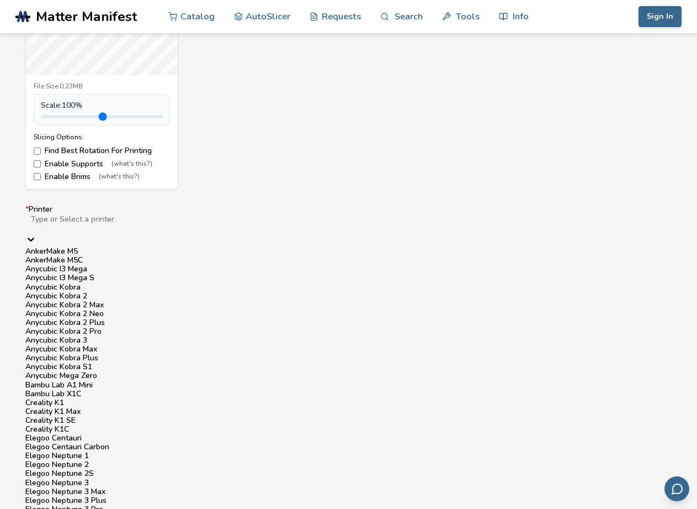 The width and height of the screenshot is (697, 509). I want to click on label: Enable Supports, so click(102, 164).